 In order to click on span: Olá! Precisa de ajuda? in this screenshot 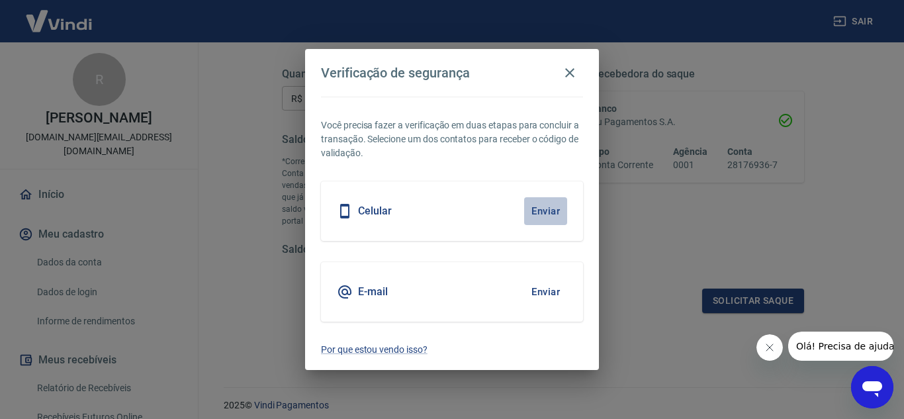, I will do `click(60, 15)`.